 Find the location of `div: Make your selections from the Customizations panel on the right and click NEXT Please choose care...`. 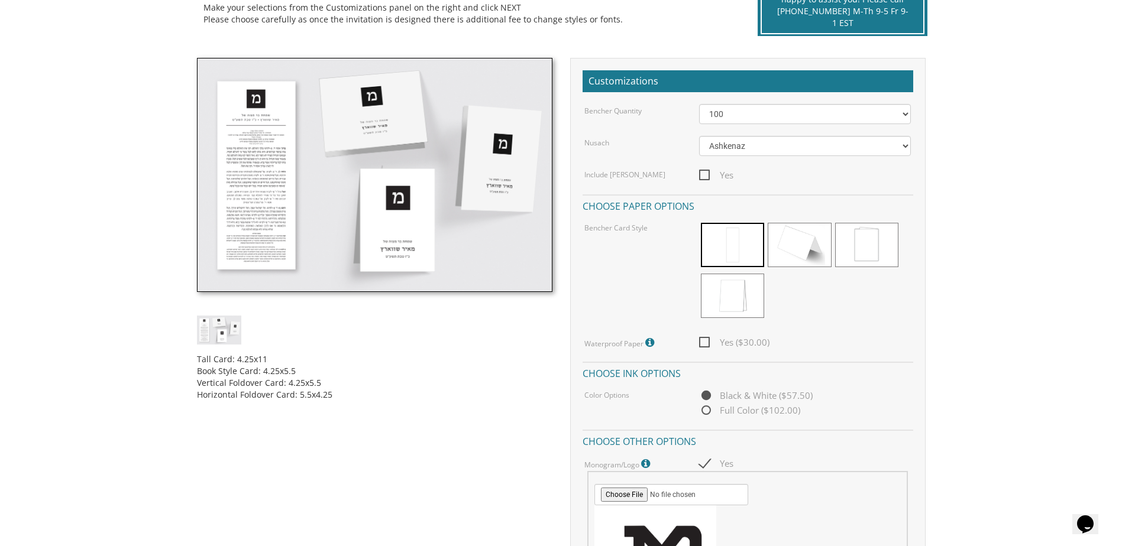

div: Make your selections from the Customizations panel on the right and click NEXT Please choose care... is located at coordinates (467, 14).